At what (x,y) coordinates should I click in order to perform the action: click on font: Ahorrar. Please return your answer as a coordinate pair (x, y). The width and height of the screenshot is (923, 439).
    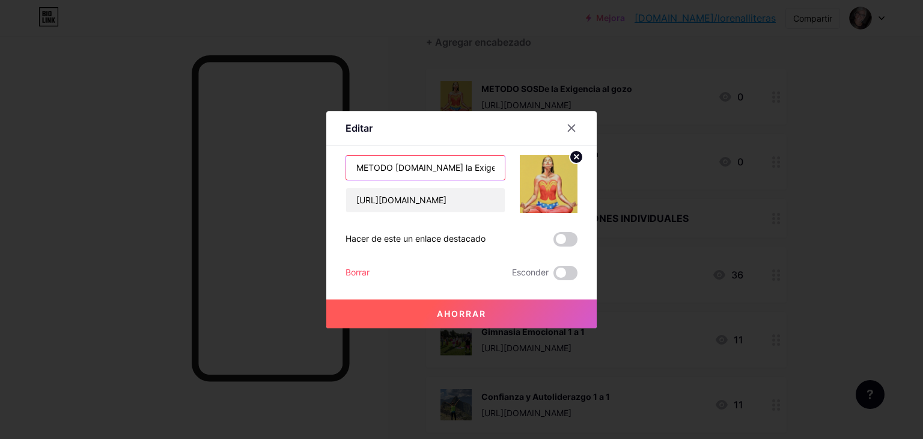
    Looking at the image, I should click on (462, 313).